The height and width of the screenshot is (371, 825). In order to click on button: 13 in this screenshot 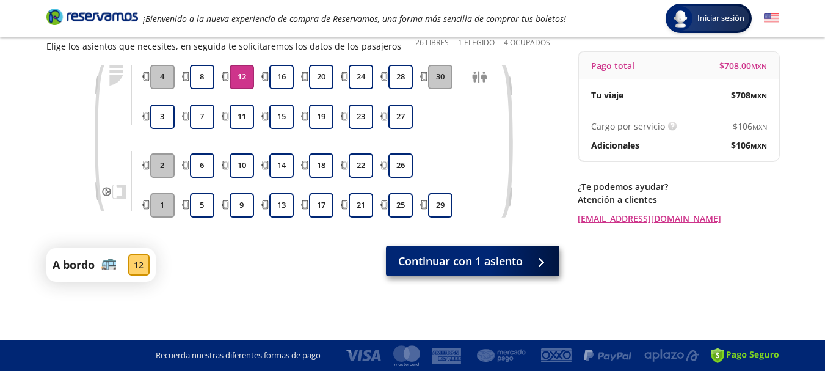, I will do `click(282, 205)`.